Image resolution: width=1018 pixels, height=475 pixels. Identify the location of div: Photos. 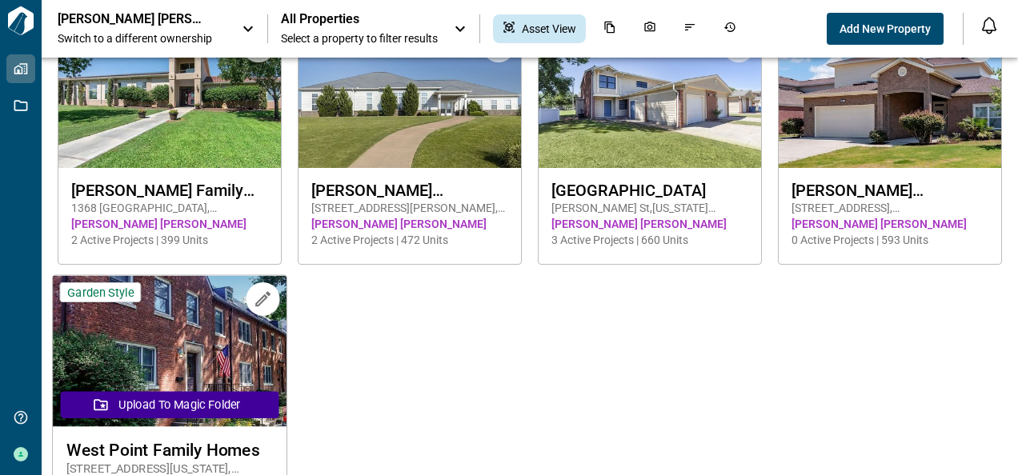
(650, 29).